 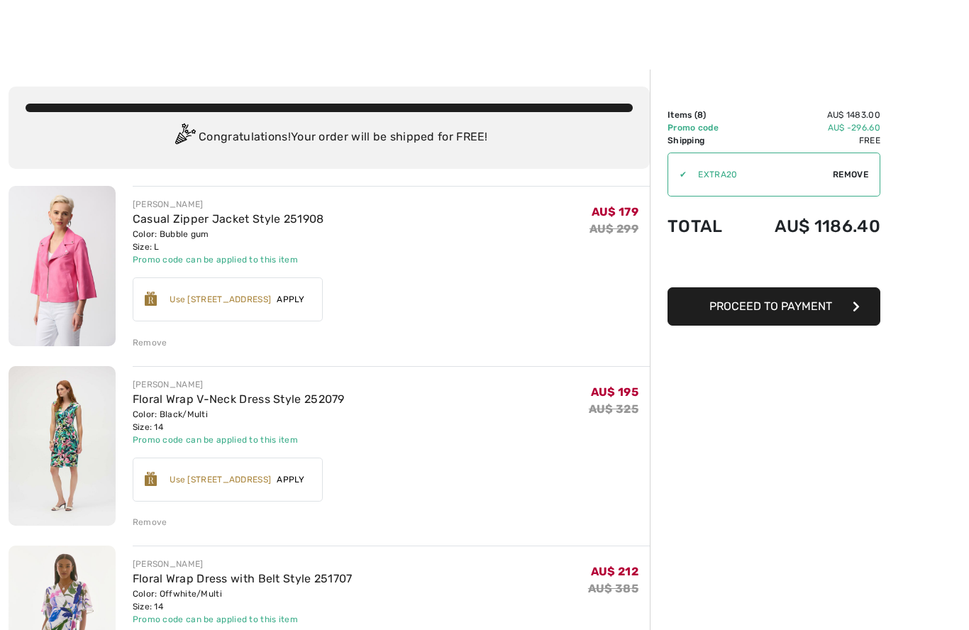 What do you see at coordinates (613, 228) in the screenshot?
I see `s: AU$ 299` at bounding box center [613, 228].